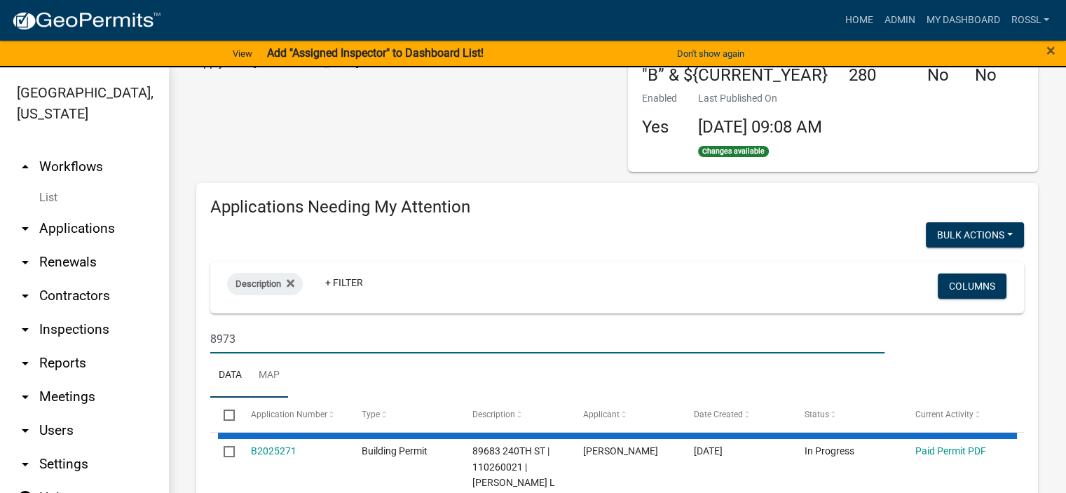 The image size is (1066, 493). Describe the element at coordinates (659, 127) in the screenshot. I see `h4: Yes` at that location.